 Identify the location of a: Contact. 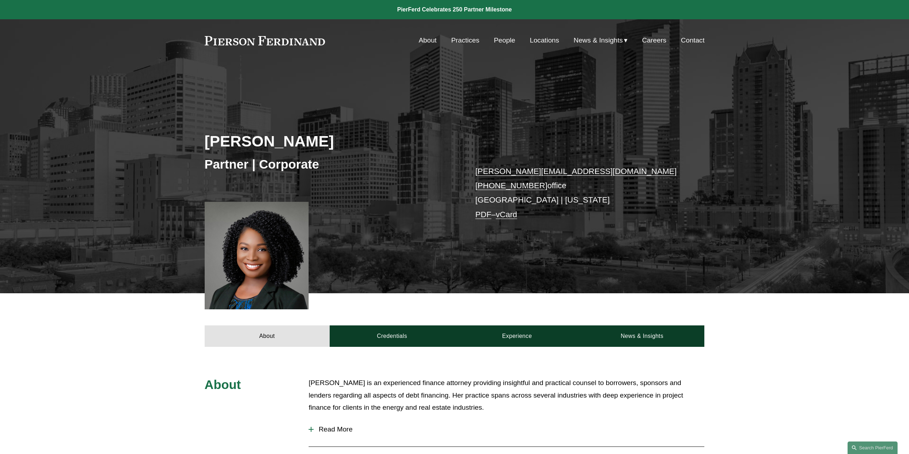
(692, 40).